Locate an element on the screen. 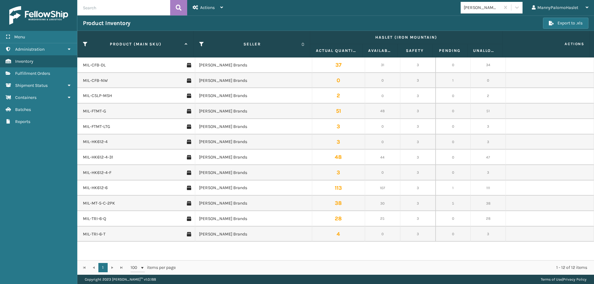  span: Batches is located at coordinates (23, 109).